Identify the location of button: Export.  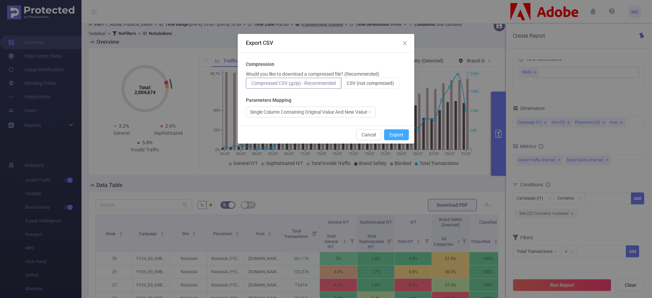
(396, 135).